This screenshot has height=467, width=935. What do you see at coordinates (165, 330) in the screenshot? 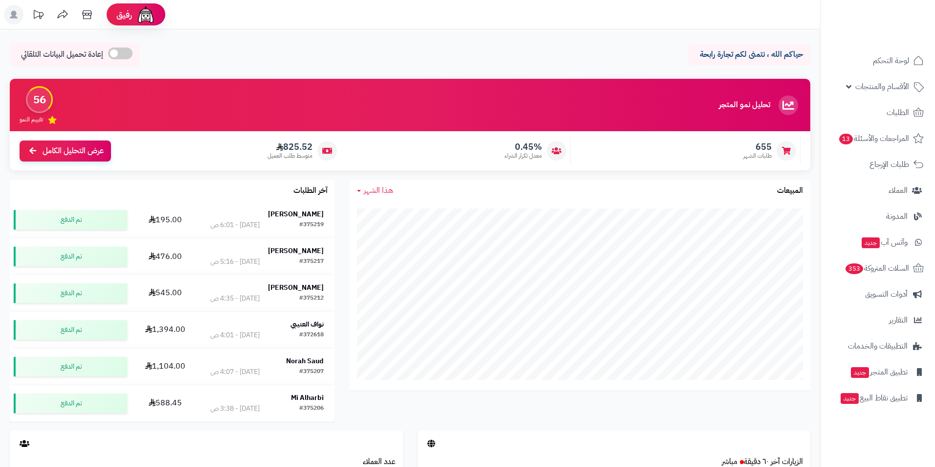
I see `td: 1,394.00` at bounding box center [165, 330].